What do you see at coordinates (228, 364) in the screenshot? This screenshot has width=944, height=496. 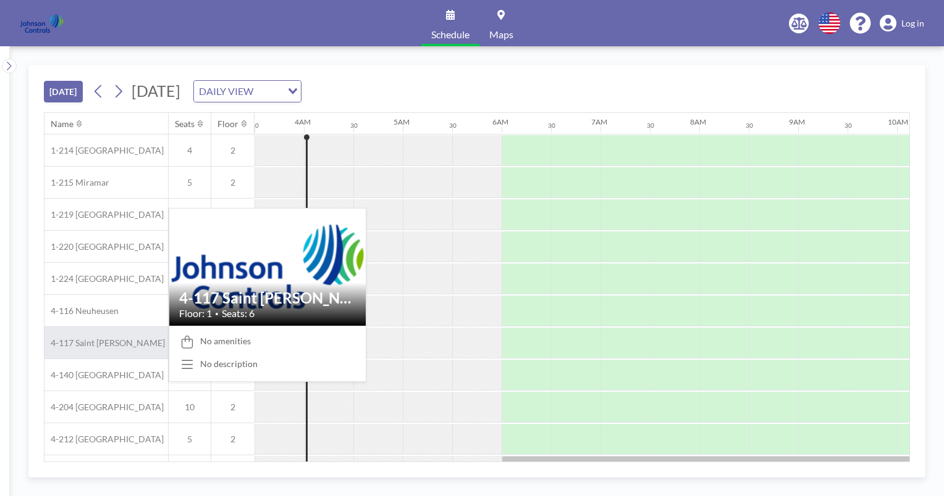 I see `div: No description` at bounding box center [228, 364].